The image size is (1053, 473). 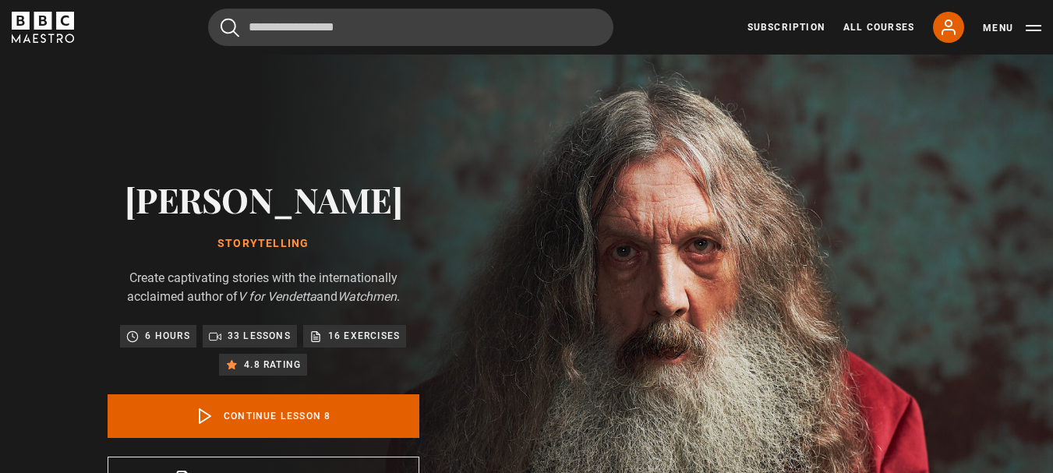 I want to click on a: Continue lesson 8, so click(x=264, y=416).